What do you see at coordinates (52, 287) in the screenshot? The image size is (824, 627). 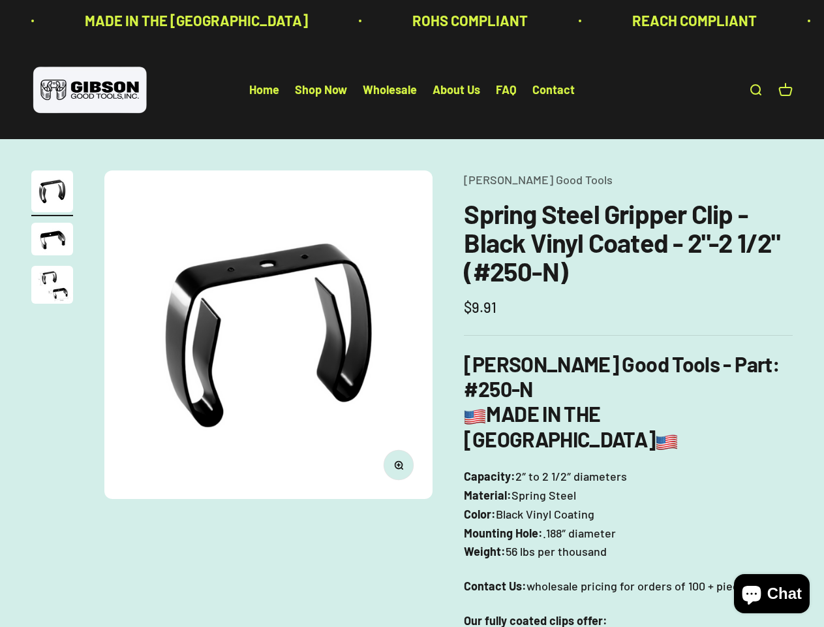 I see `button: Go to item 3` at bounding box center [52, 287].